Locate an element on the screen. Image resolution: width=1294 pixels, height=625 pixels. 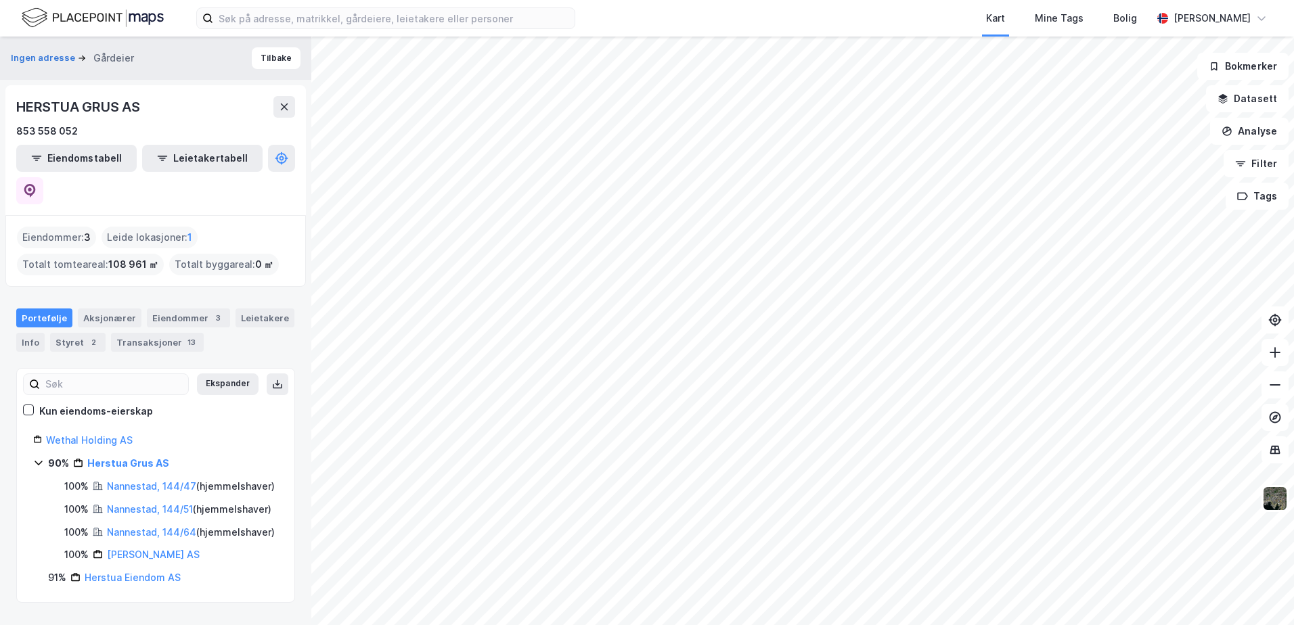
button: Leietakertabell is located at coordinates (202, 158).